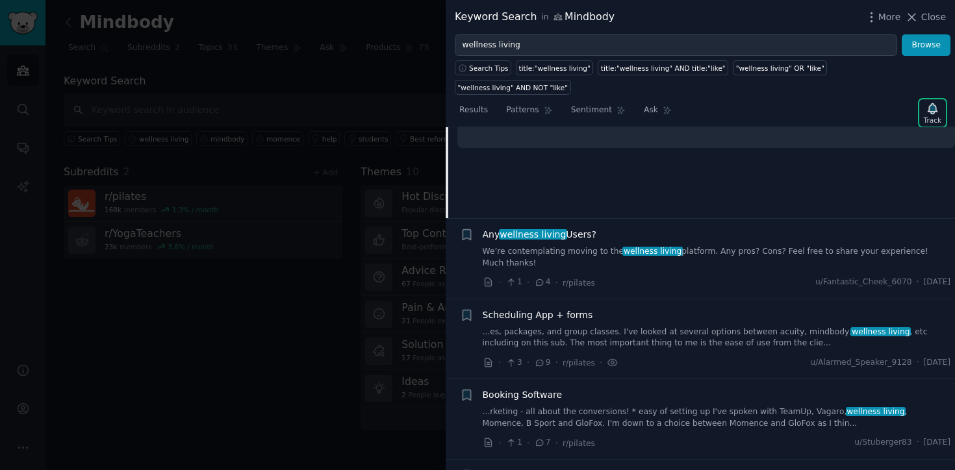 This screenshot has height=470, width=955. Describe the element at coordinates (780, 68) in the screenshot. I see `a: "wellness living" OR "like"` at that location.